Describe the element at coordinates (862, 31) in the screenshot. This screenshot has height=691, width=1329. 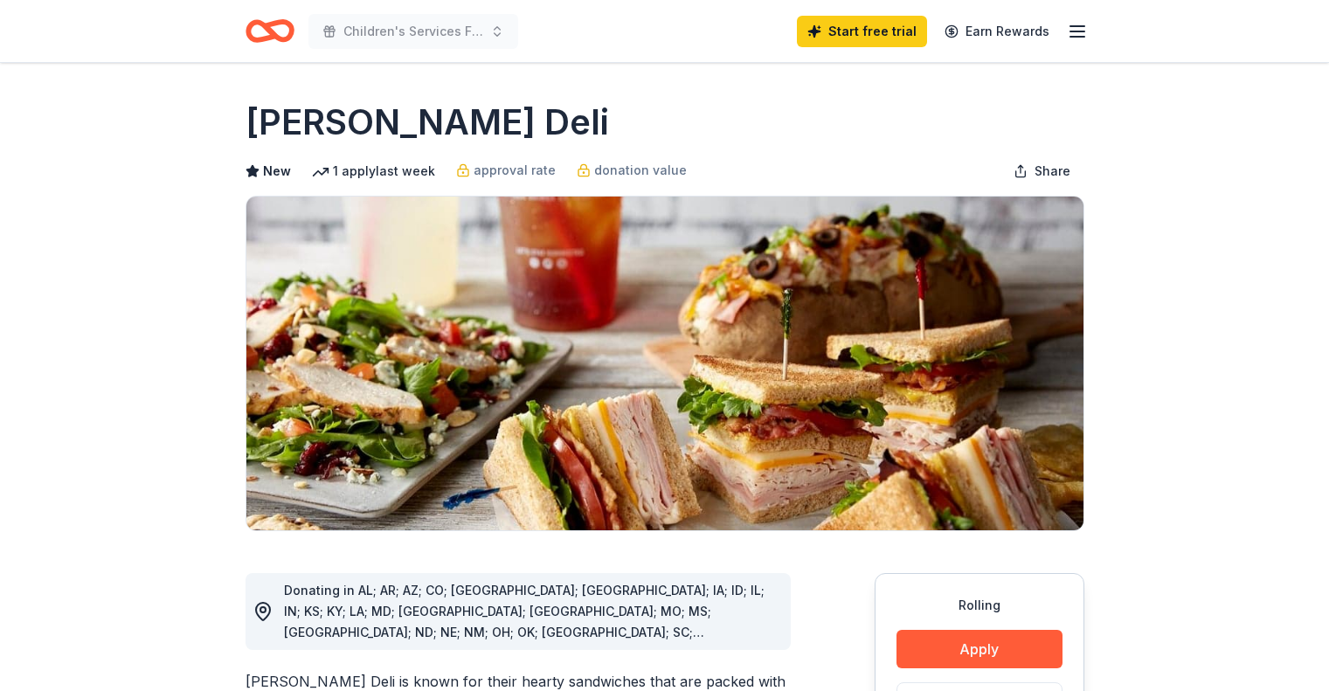
I see `a: Start free trial` at that location.